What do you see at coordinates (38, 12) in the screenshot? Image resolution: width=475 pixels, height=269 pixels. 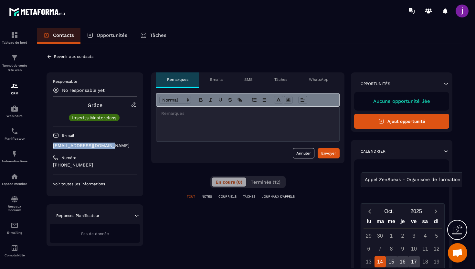 I see `img: logo` at bounding box center [38, 12].